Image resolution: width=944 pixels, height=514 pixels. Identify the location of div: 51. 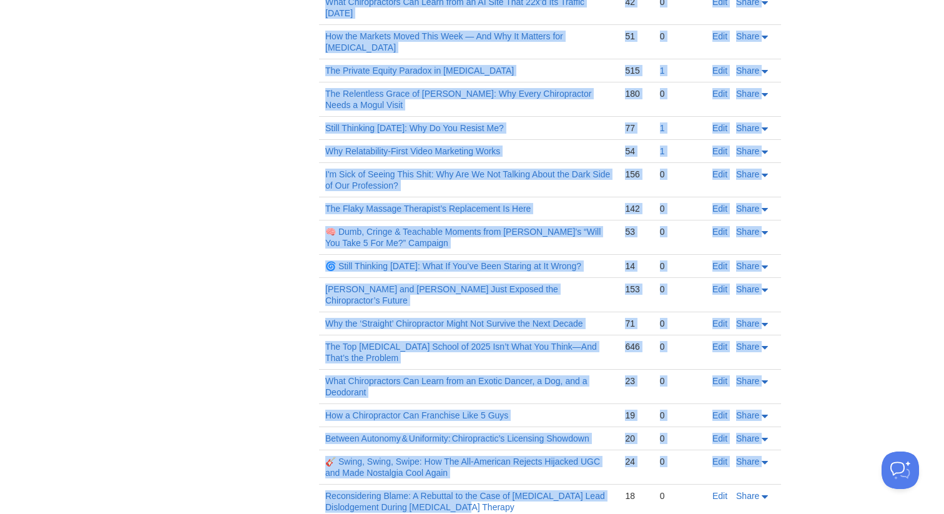
(635, 36).